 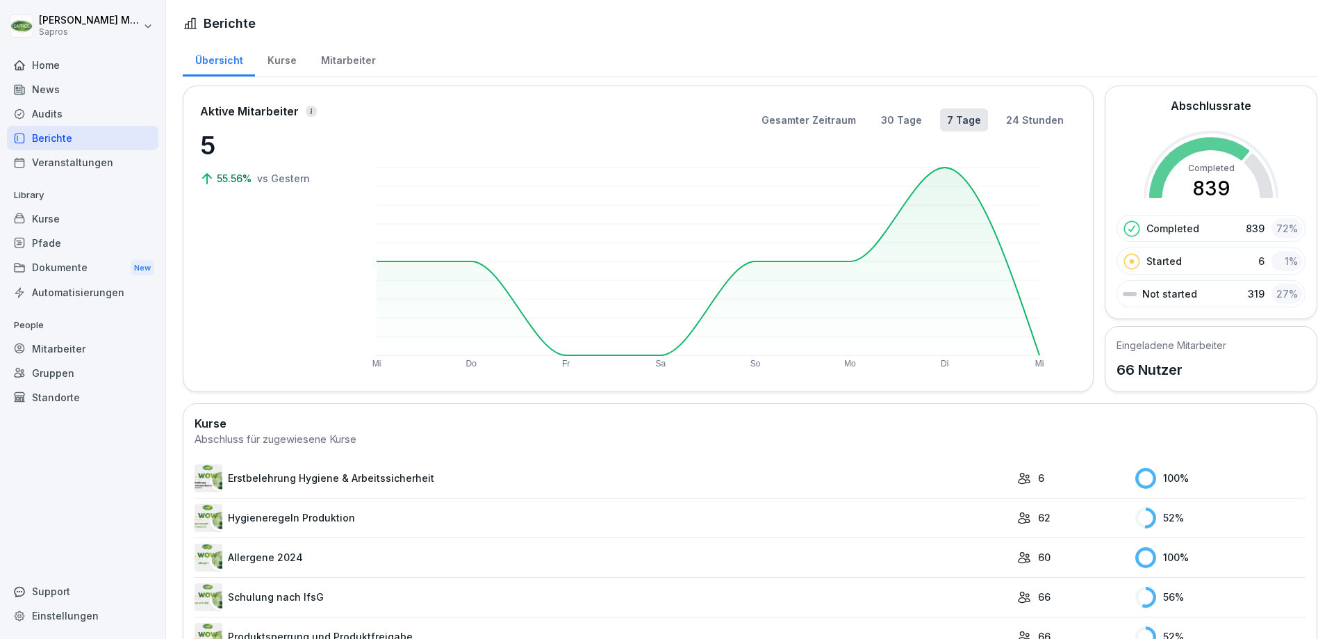 I want to click on text: So, so click(x=755, y=363).